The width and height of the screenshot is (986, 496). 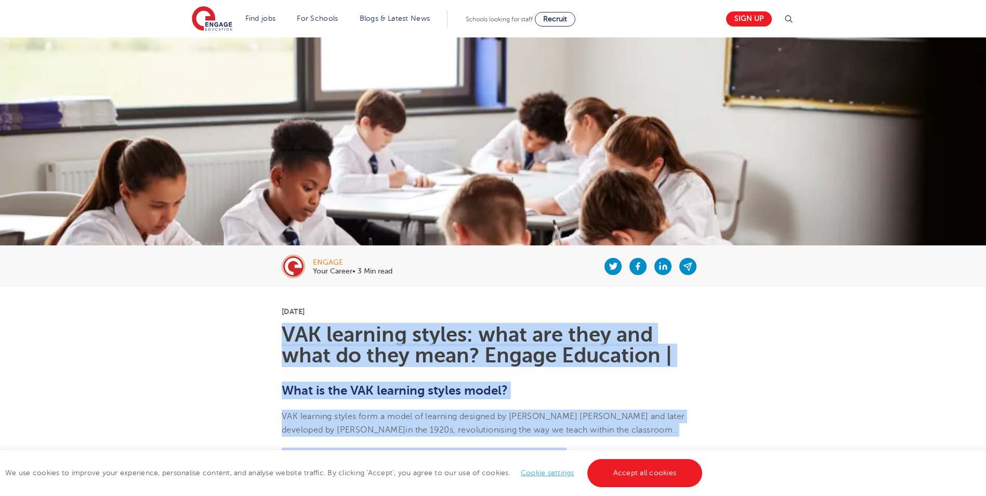 What do you see at coordinates (499, 19) in the screenshot?
I see `span: Schools looking for staff` at bounding box center [499, 19].